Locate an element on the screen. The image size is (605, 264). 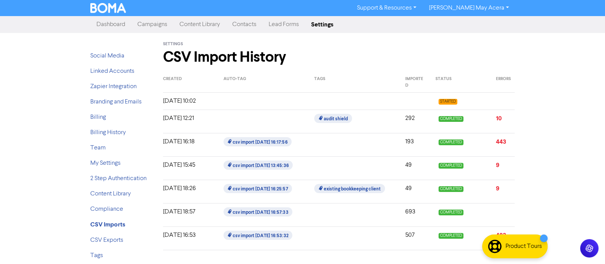
a: 2 Step Authentication is located at coordinates (118, 178).